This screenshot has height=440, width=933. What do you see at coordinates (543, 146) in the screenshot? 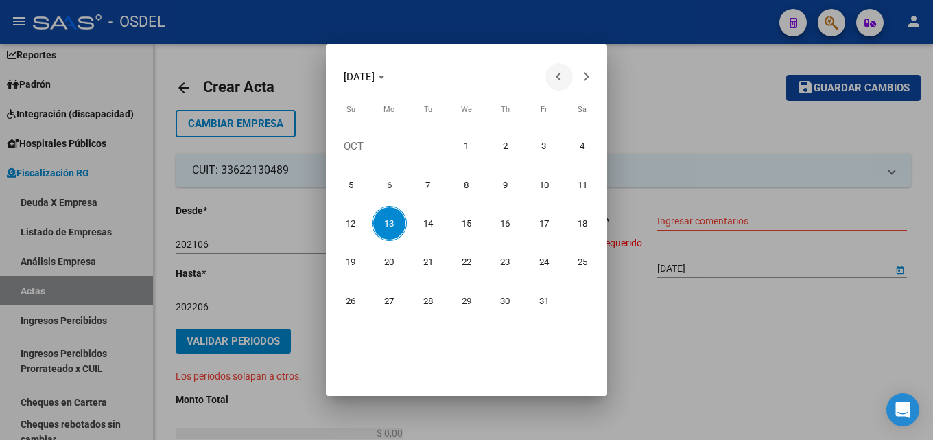
I see `button: October 3, 2025` at bounding box center [543, 146].